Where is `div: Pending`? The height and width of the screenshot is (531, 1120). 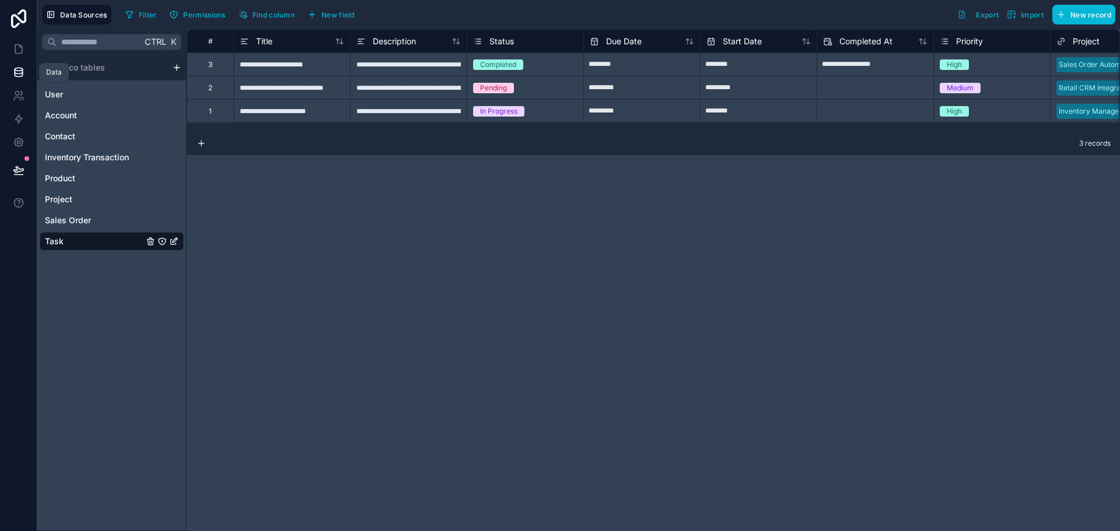 div: Pending is located at coordinates (493, 88).